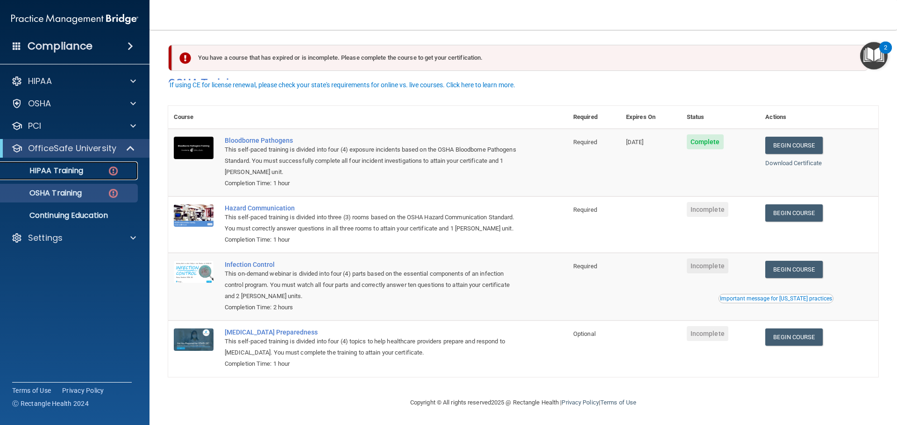  Describe the element at coordinates (776, 299) in the screenshot. I see `button: Read this if you are a dental practitioner in the state of CA` at that location.